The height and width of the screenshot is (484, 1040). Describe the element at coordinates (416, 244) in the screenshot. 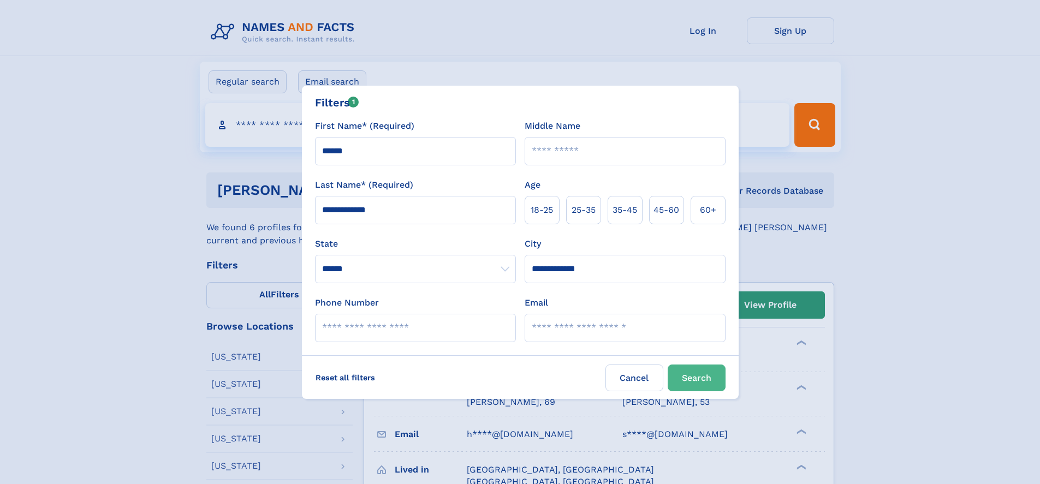

I see `label: State` at that location.